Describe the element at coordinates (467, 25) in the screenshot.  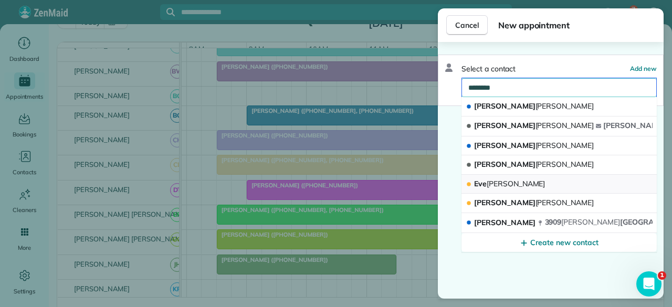
I see `button: Cancel` at that location.